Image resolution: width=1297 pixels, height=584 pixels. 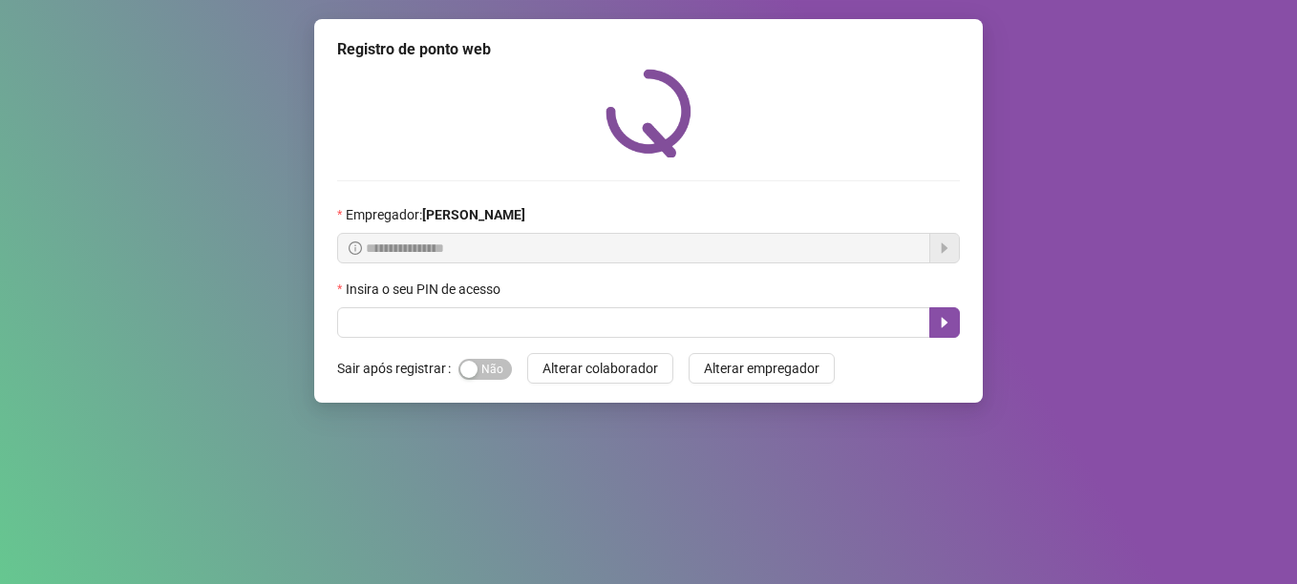 I want to click on img: QRPoint, so click(x=648, y=113).